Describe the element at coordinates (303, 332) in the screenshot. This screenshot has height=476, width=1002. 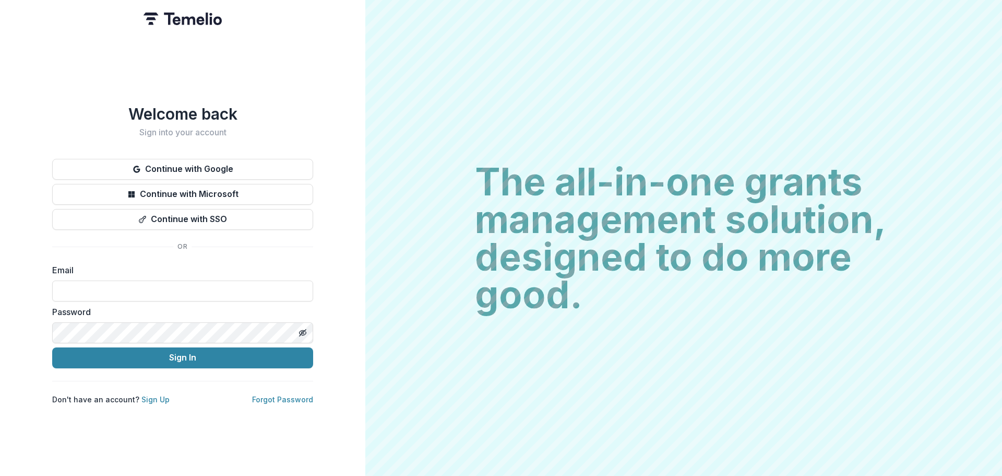
I see `button: Toggle password visibility` at that location.